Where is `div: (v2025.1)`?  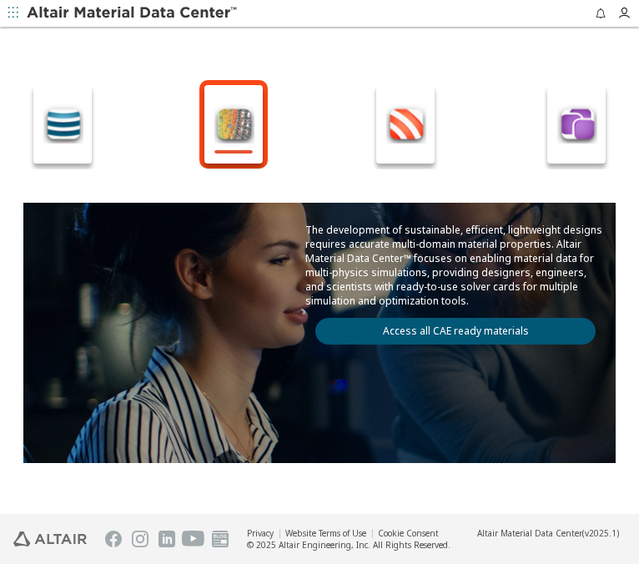 div: (v2025.1) is located at coordinates (548, 533).